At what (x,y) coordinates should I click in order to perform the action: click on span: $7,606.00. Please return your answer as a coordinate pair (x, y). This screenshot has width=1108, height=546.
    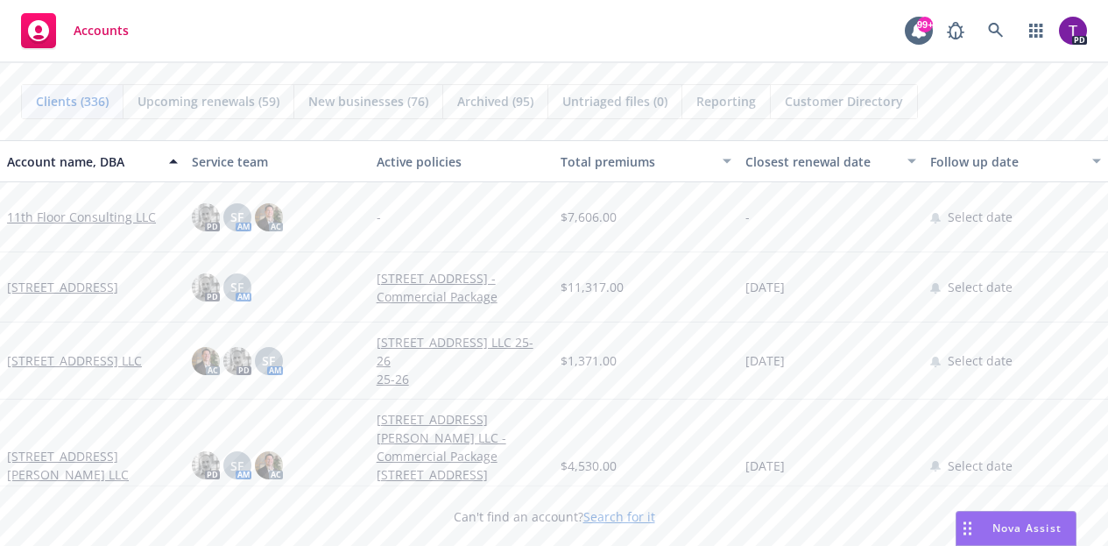
    Looking at the image, I should click on (588, 216).